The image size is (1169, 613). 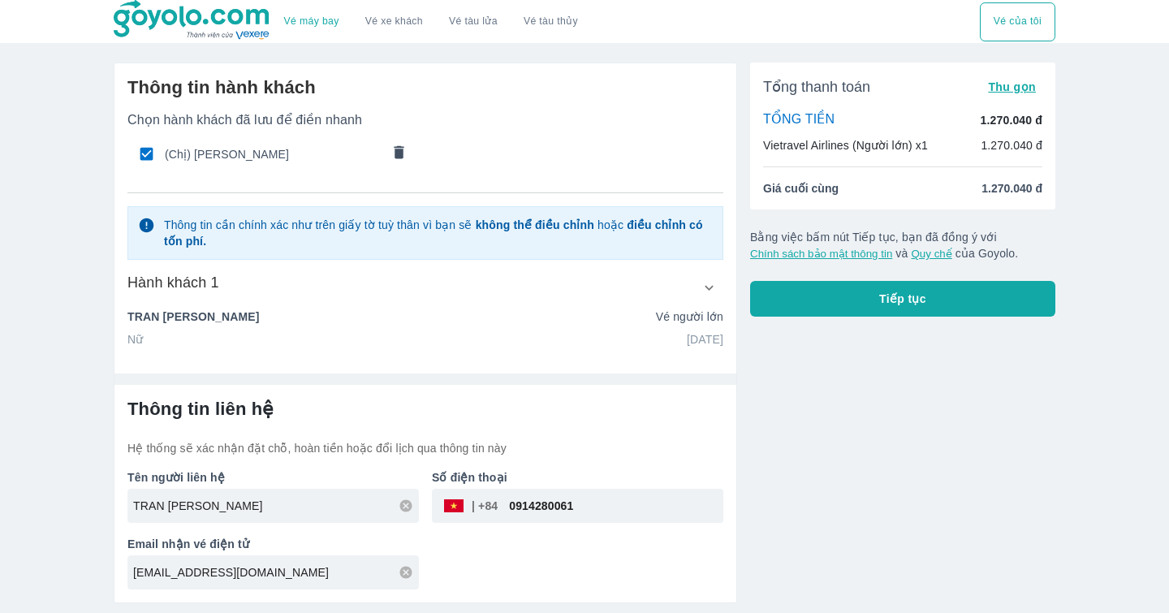 What do you see at coordinates (425, 120) in the screenshot?
I see `p: Chọn hành khách đã lưu để điền nhanh` at bounding box center [425, 120].